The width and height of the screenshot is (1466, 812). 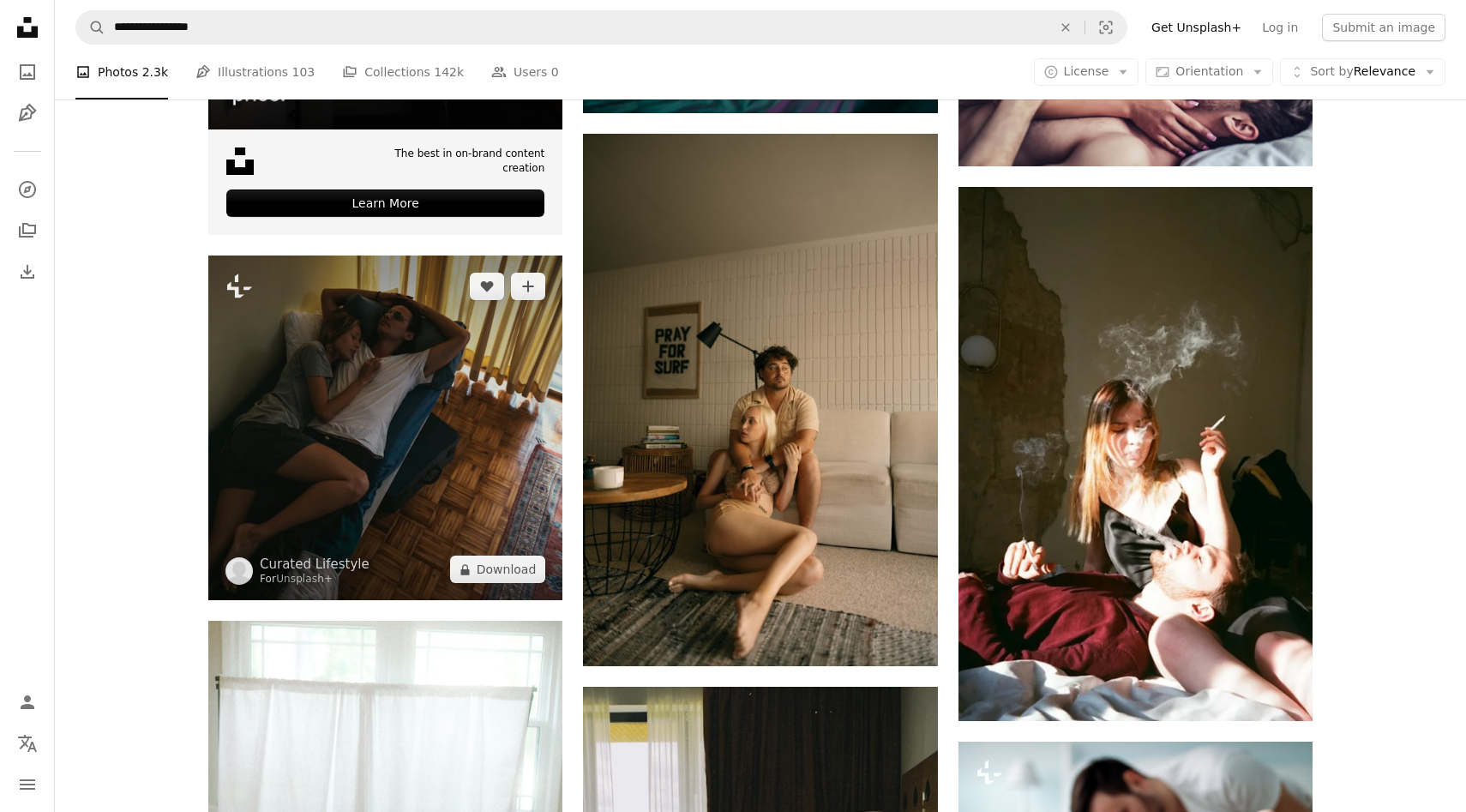 I want to click on img: a man and a woman smoking cigarettes on a bed, so click(x=1135, y=454).